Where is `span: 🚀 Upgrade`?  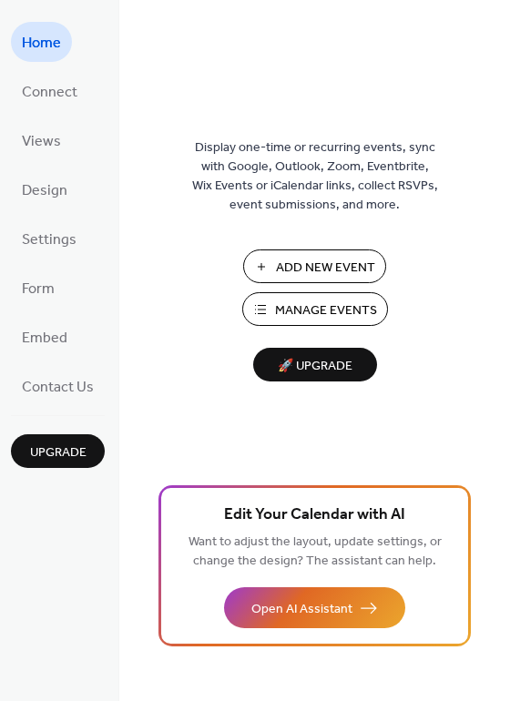
span: 🚀 Upgrade is located at coordinates (315, 366).